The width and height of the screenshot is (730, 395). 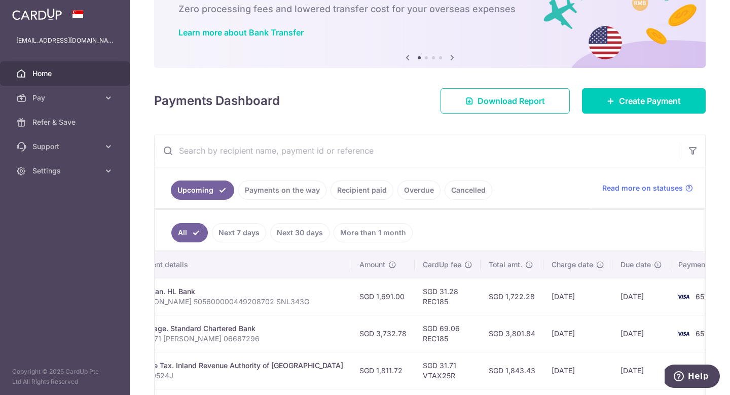 What do you see at coordinates (33, 12) in the screenshot?
I see `span: Help` at bounding box center [33, 12].